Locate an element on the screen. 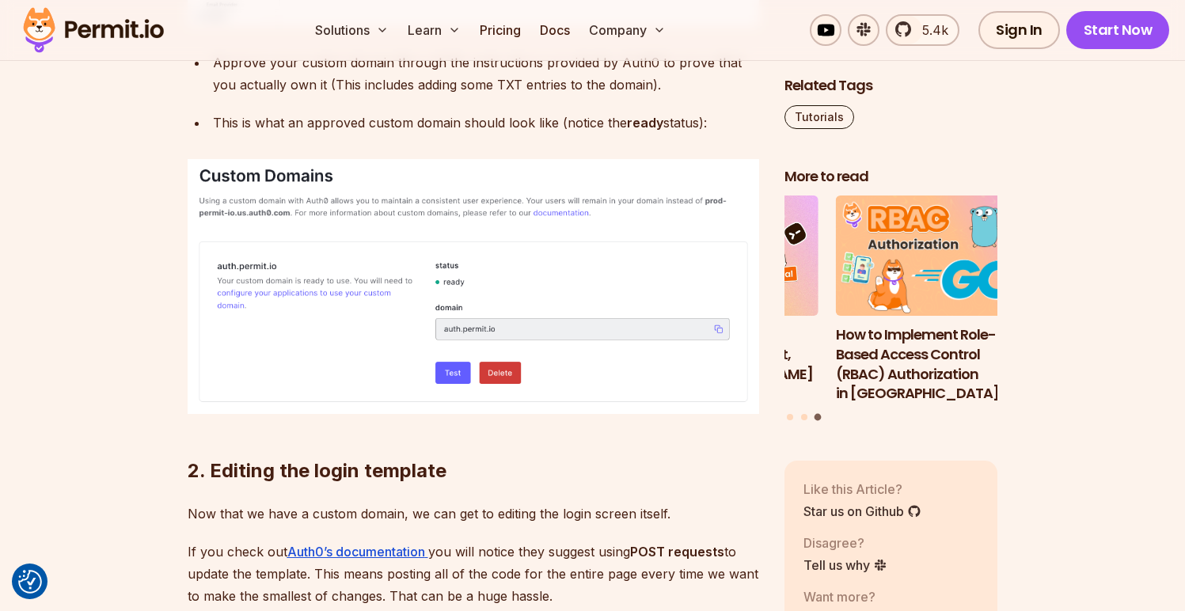  p: Want more? is located at coordinates (865, 597).